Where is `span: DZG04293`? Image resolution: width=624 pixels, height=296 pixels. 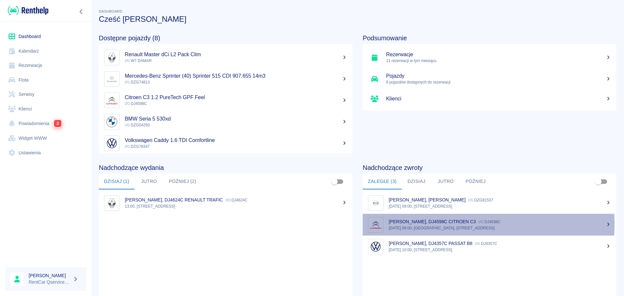
span: DZG04293 is located at coordinates (137, 125).